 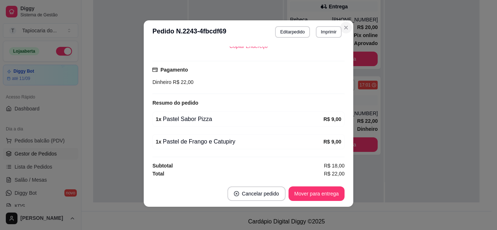 What do you see at coordinates (329, 32) in the screenshot?
I see `button: Imprimir` at bounding box center [329, 32].